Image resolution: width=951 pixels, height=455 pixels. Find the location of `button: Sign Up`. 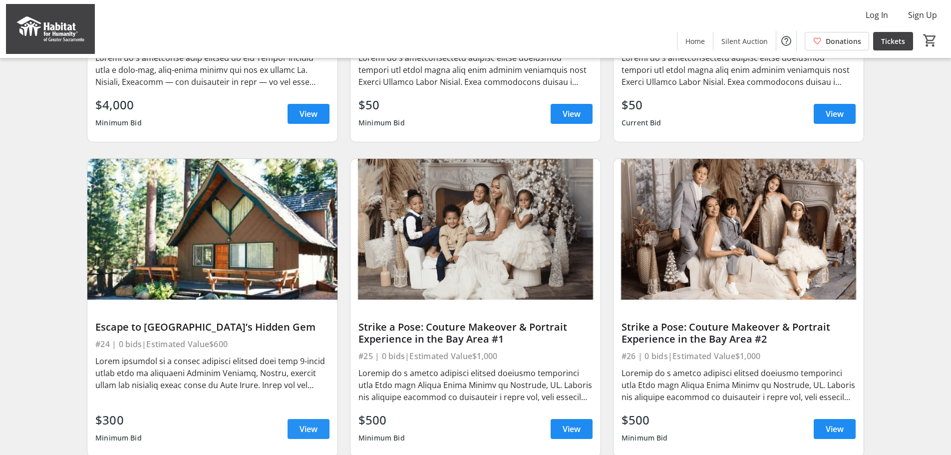

button: Sign Up is located at coordinates (923, 15).